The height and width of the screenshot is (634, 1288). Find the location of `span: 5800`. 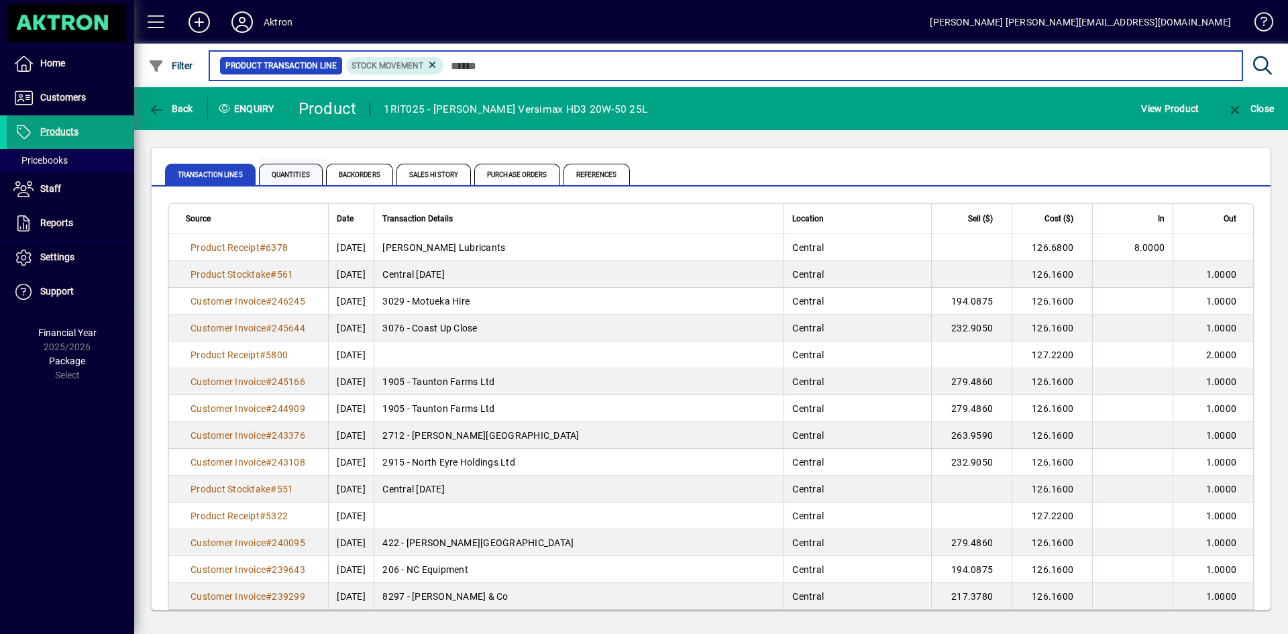

span: 5800 is located at coordinates (276, 355).